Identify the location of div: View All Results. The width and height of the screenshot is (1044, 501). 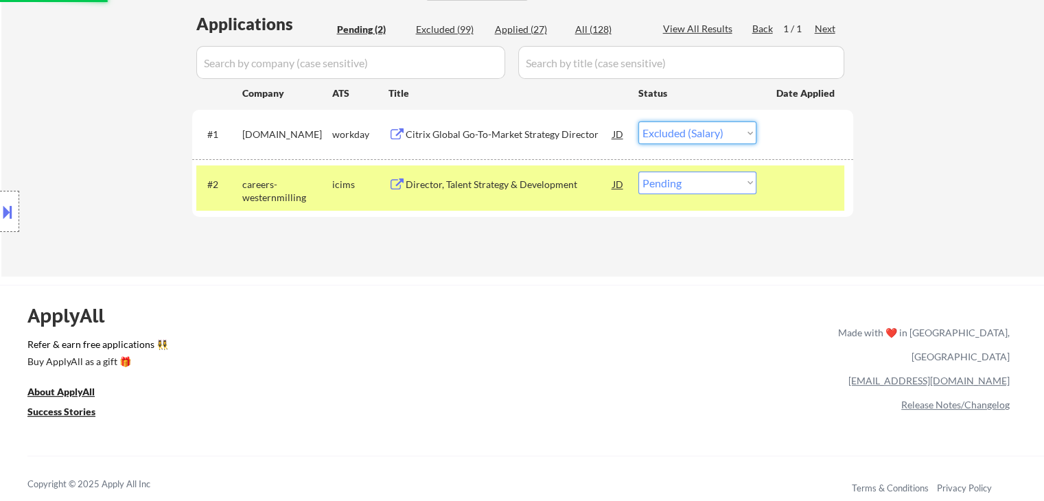
(699, 29).